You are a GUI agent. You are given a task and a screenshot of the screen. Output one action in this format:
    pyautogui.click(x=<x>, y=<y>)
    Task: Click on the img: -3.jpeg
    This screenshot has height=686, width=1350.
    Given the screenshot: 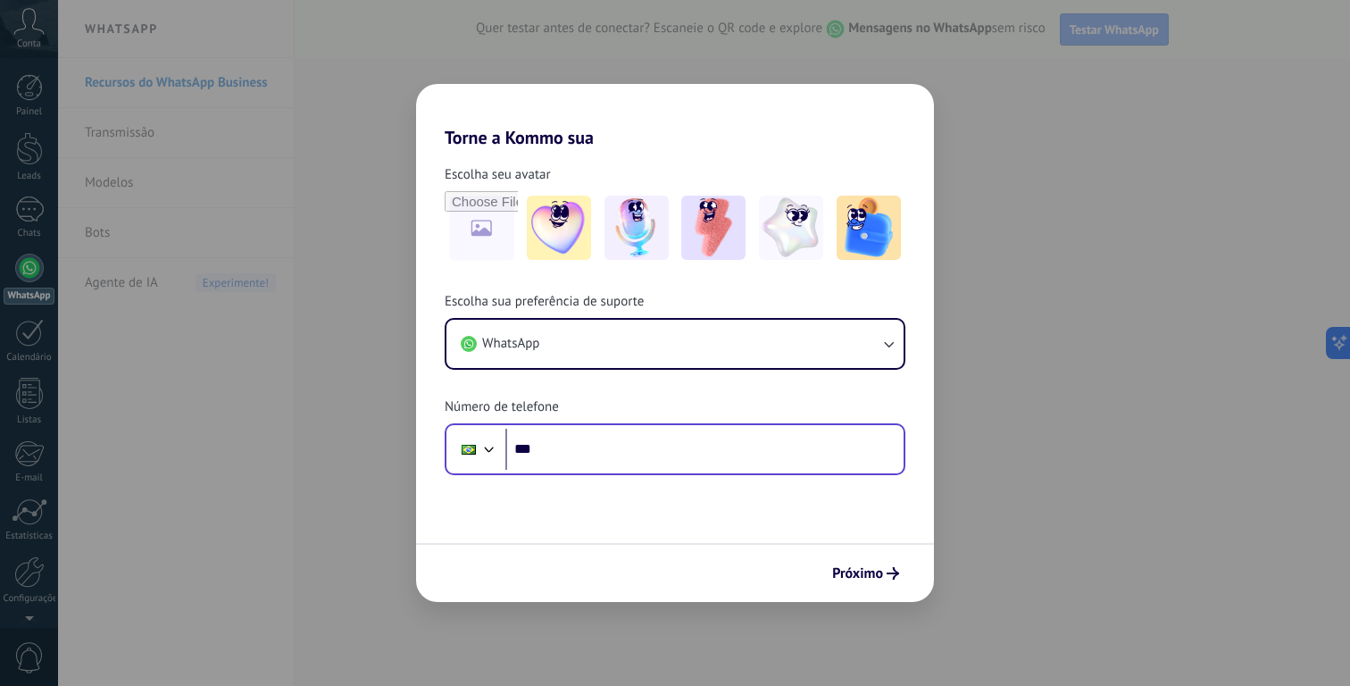 What is the action you would take?
    pyautogui.click(x=713, y=228)
    